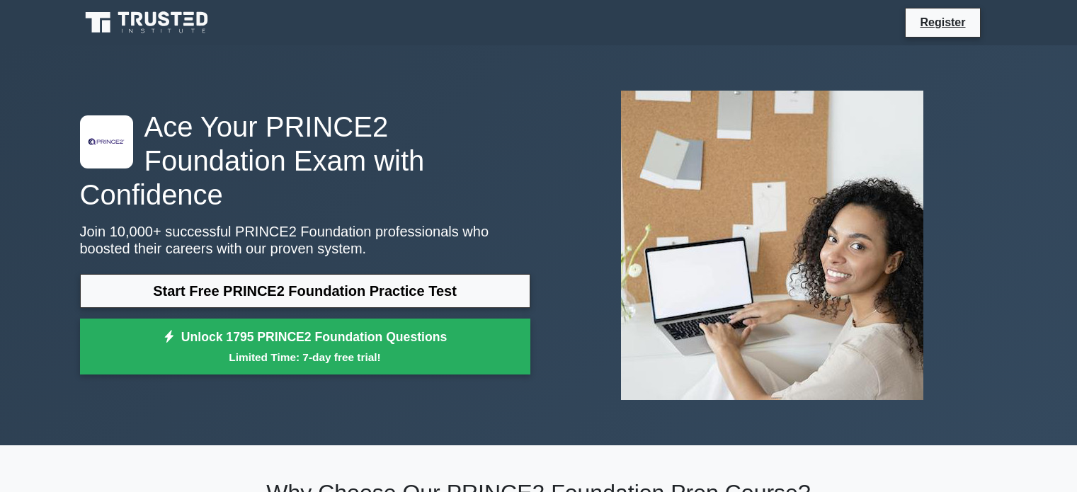  What do you see at coordinates (943, 22) in the screenshot?
I see `a: Register` at bounding box center [943, 22].